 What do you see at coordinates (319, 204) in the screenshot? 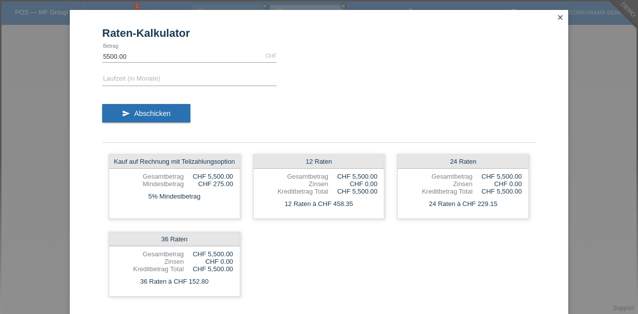
I see `div: 12 Raten à CHF 458.35` at bounding box center [319, 204].